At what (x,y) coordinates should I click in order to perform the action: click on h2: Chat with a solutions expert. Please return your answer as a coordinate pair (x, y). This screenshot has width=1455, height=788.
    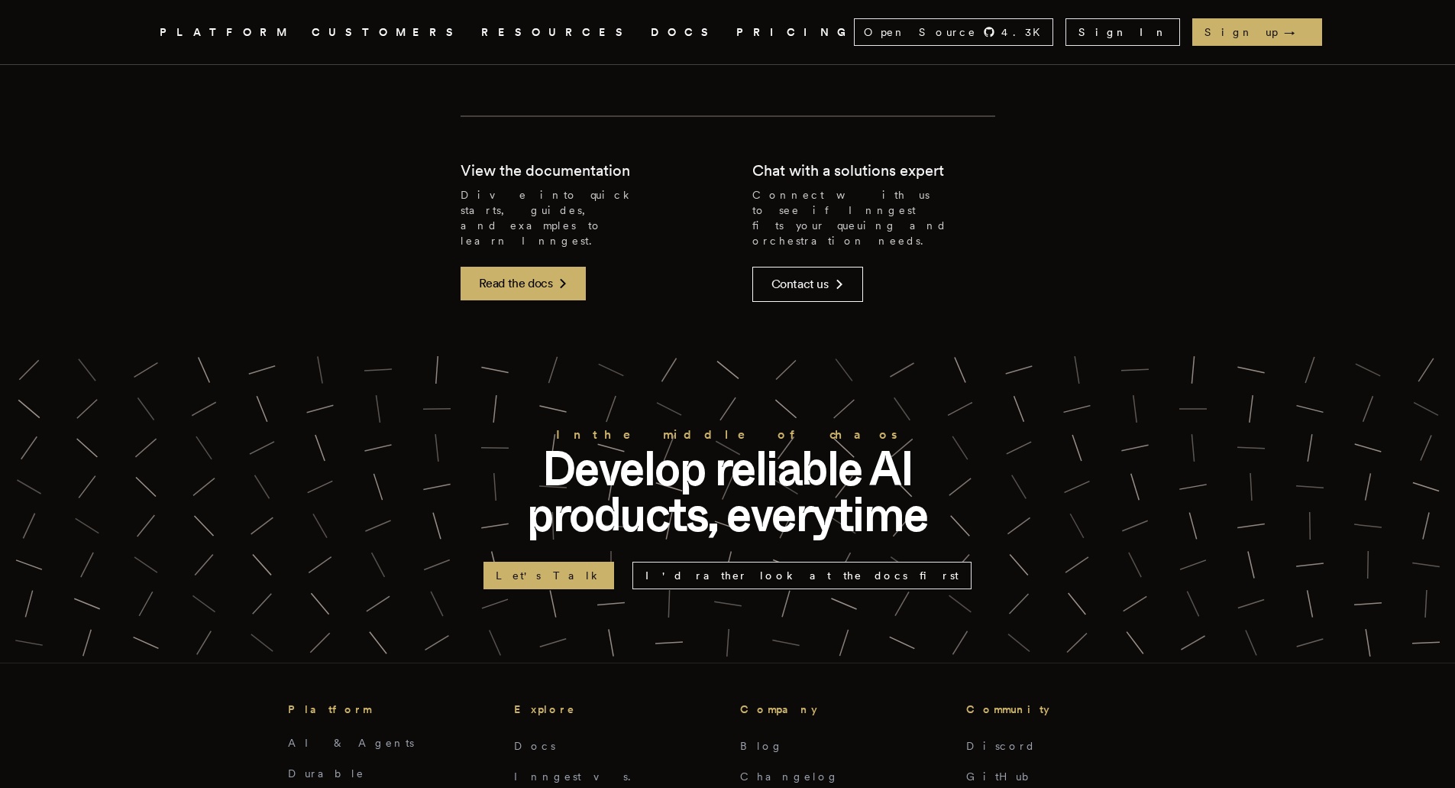
    Looking at the image, I should click on (848, 170).